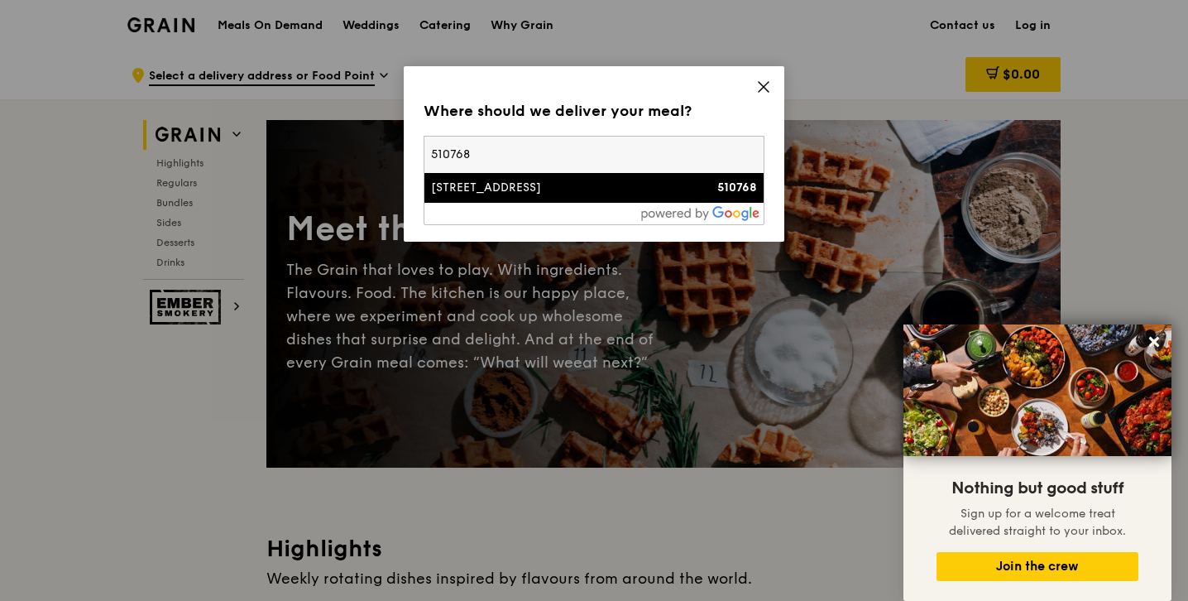 The width and height of the screenshot is (1188, 601). What do you see at coordinates (1038, 522) in the screenshot?
I see `span: Sign up for a welcome treat delivered straight to your inbox.` at bounding box center [1038, 522].